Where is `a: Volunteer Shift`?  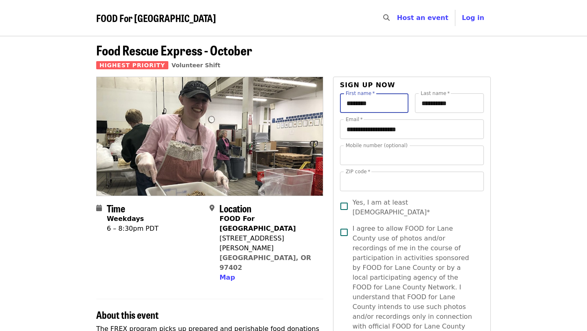
a: Volunteer Shift is located at coordinates (196, 65).